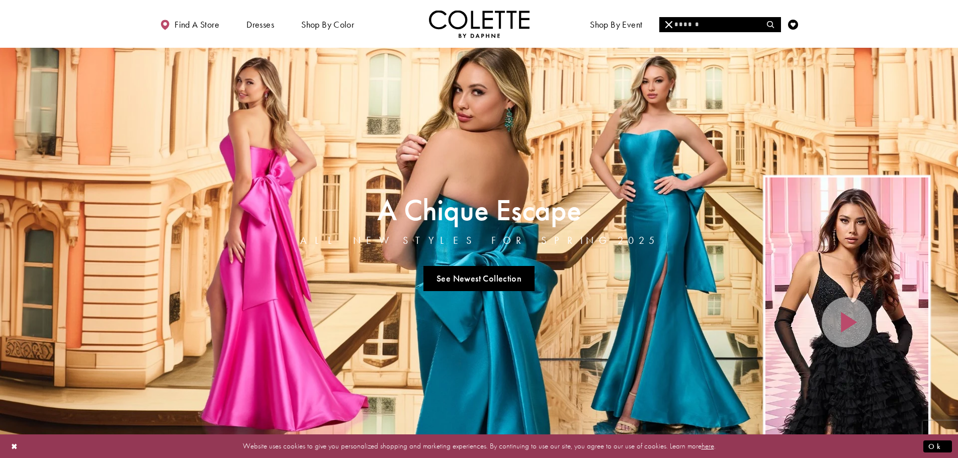 The height and width of the screenshot is (458, 958). I want to click on span: Find a store, so click(197, 25).